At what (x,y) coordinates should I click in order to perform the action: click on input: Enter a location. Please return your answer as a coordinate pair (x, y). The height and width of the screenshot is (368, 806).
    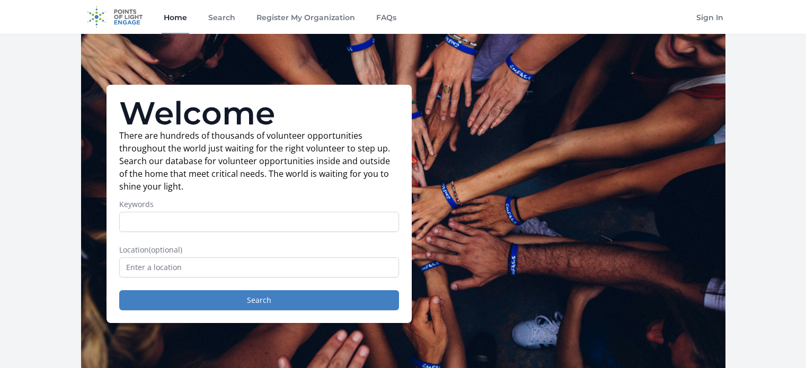
    Looking at the image, I should click on (259, 268).